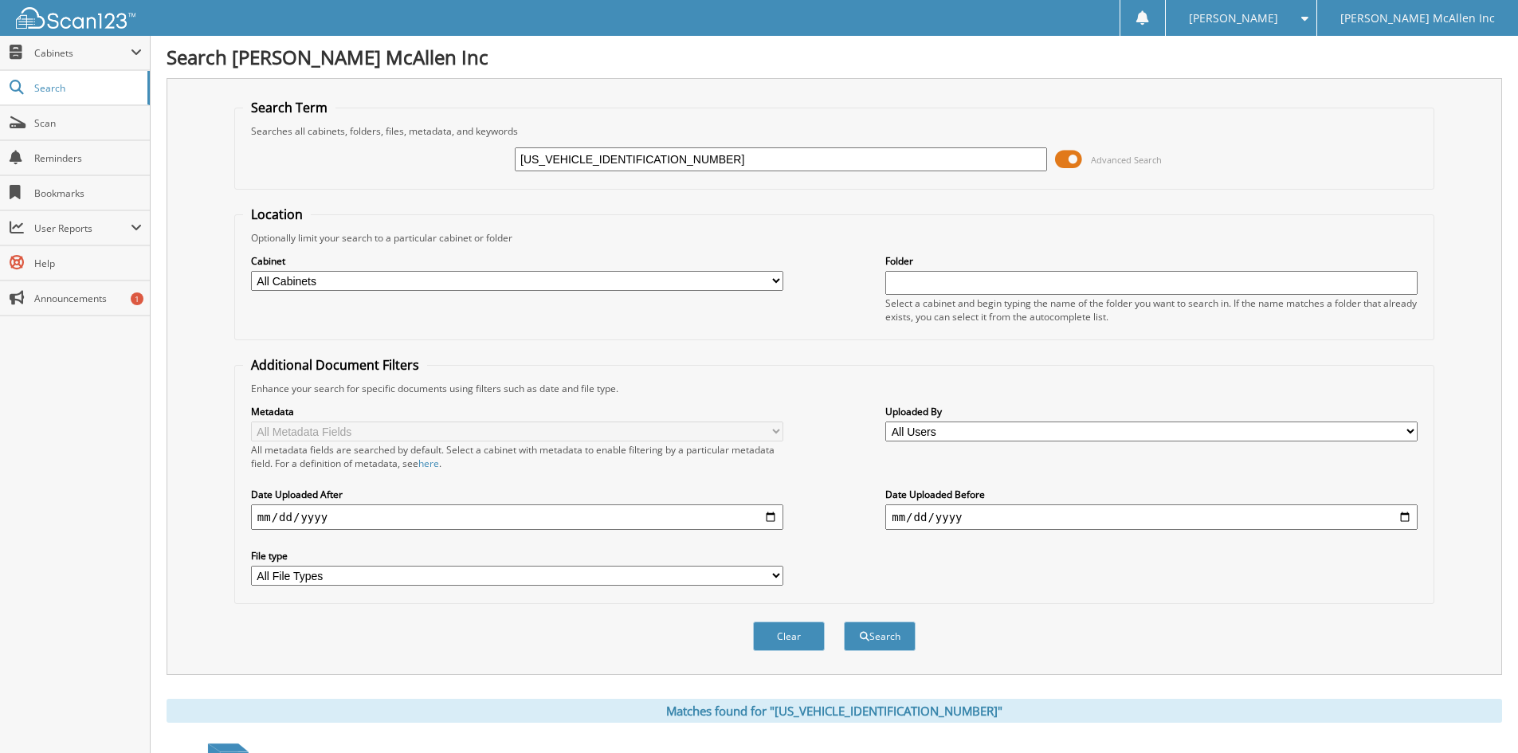 The height and width of the screenshot is (753, 1518). What do you see at coordinates (88, 193) in the screenshot?
I see `span: Bookmarks` at bounding box center [88, 193].